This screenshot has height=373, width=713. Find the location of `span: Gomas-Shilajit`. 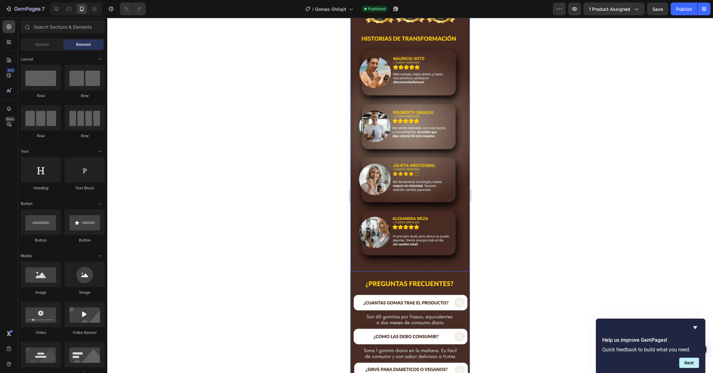

span: Gomas-Shilajit is located at coordinates (331, 9).